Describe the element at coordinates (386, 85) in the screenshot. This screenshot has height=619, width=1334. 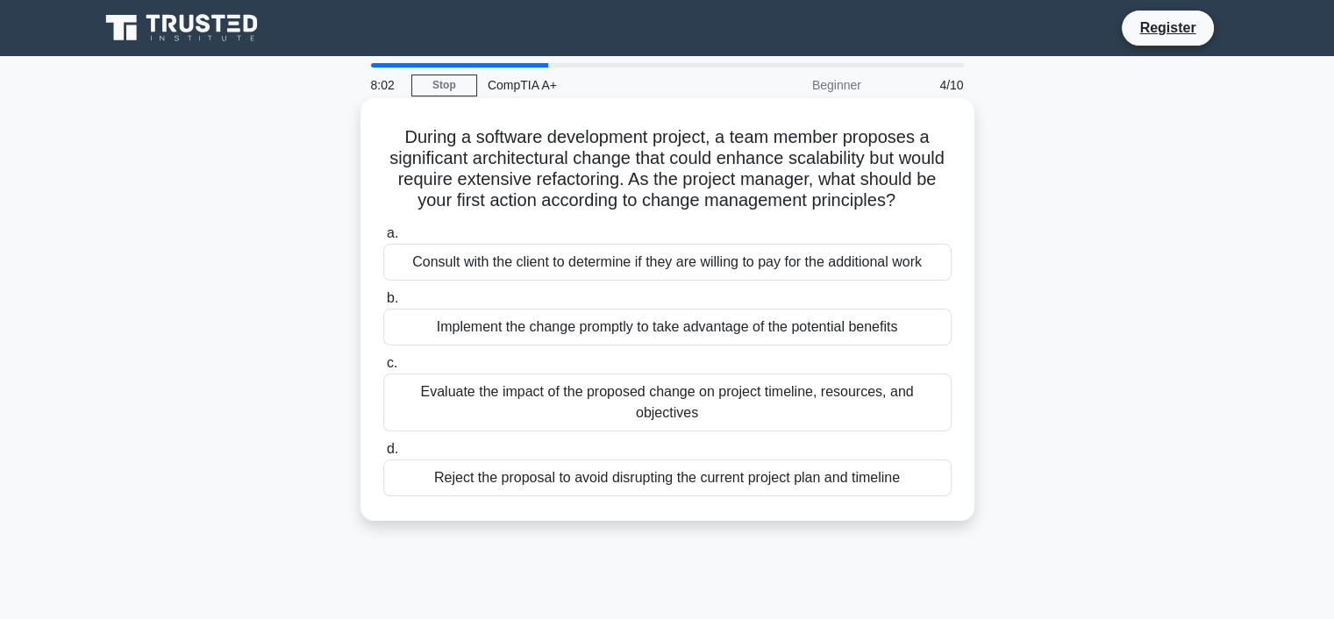
I see `div: 8:02` at that location.